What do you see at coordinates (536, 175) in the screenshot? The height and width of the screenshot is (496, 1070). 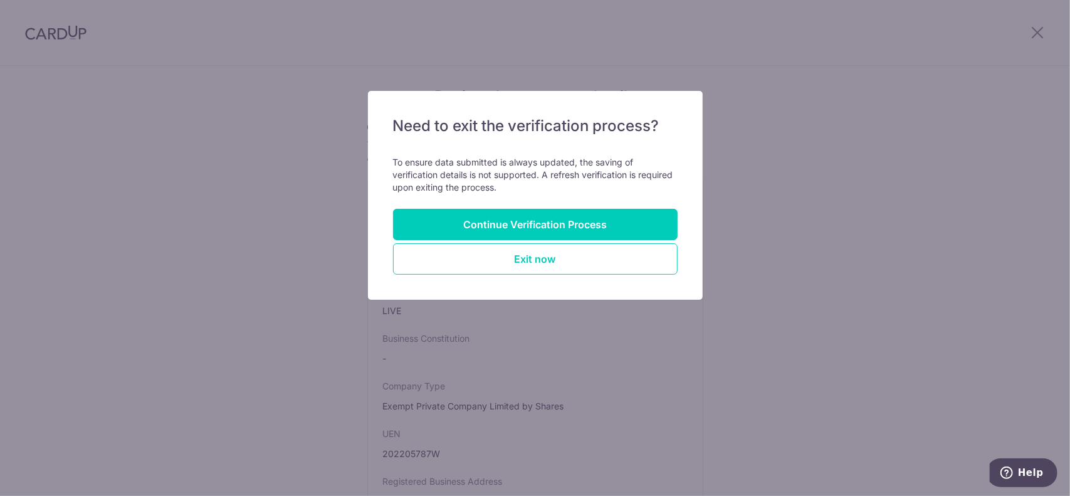 I see `div: To ensure data submitted is always updated, the saving of verification details is not supported. ...` at bounding box center [536, 175].